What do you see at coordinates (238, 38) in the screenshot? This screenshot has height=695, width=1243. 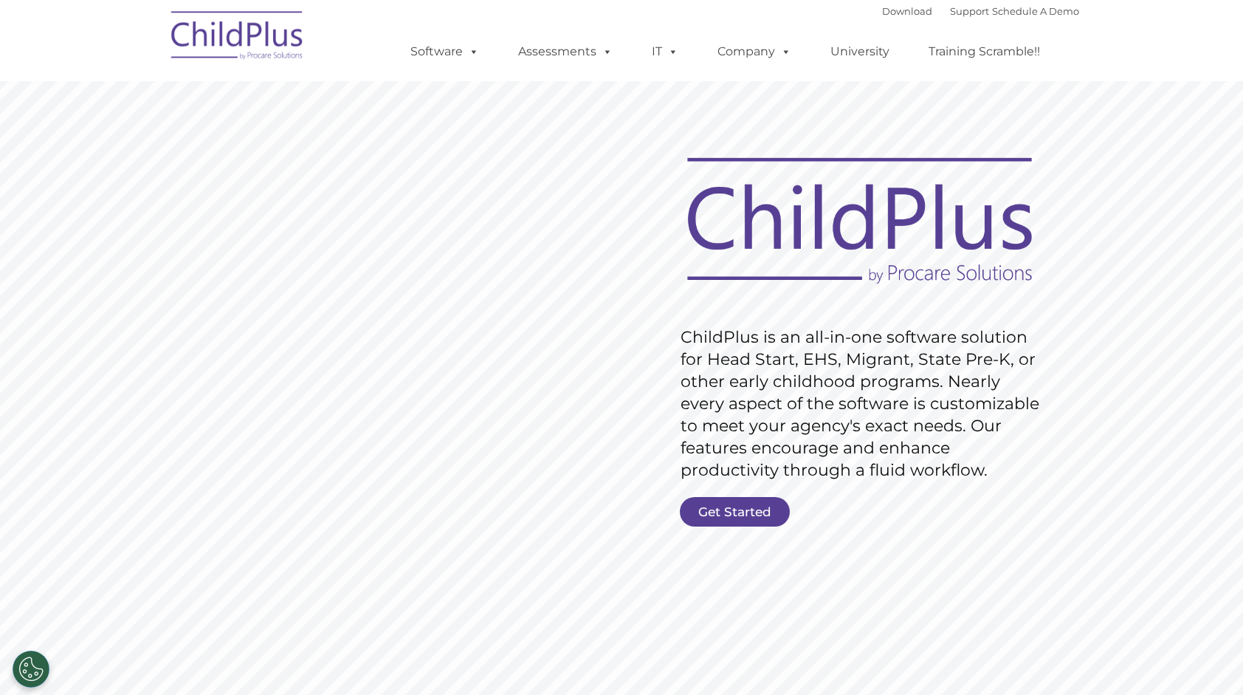 I see `img: ChildPlus by Procare Solutions` at bounding box center [238, 38].